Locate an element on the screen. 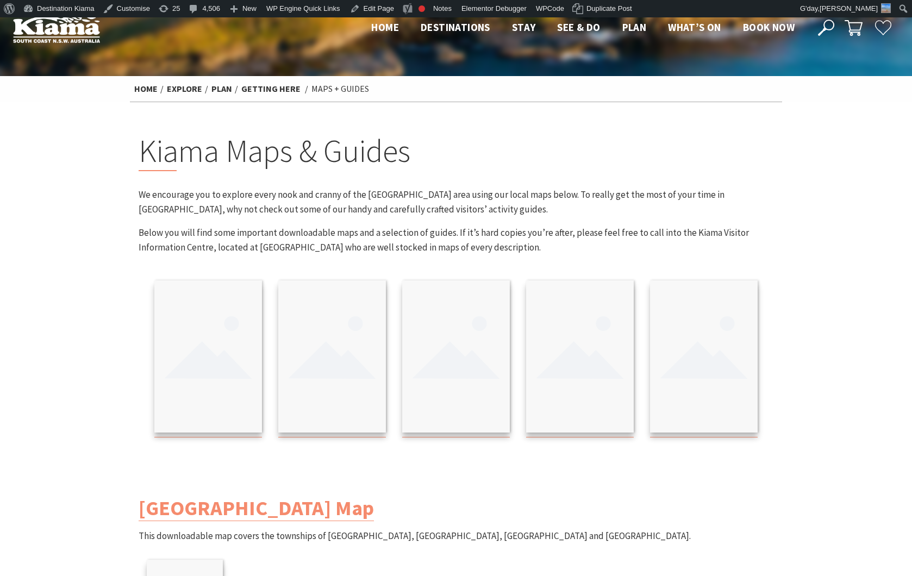 The width and height of the screenshot is (912, 576). img: Kiama Cycling Guide is located at coordinates (704, 356).